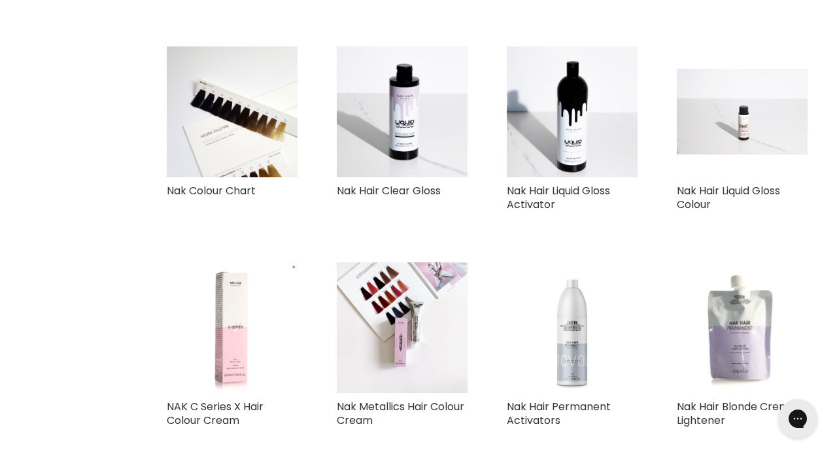  Describe the element at coordinates (572, 327) in the screenshot. I see `img: Nak Hair Permanent Activators` at that location.